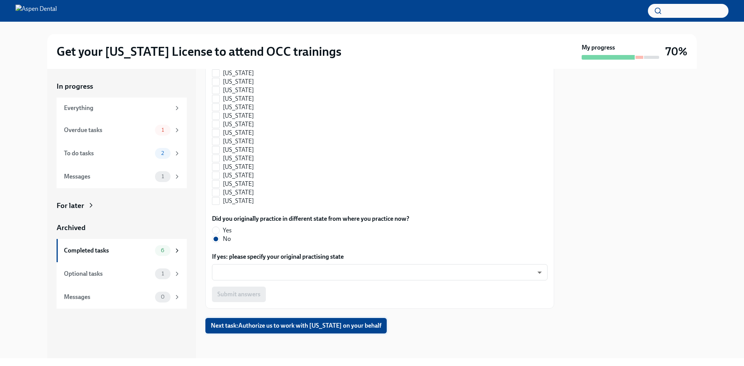 This screenshot has width=744, height=366. What do you see at coordinates (122, 228) in the screenshot?
I see `a: Archived` at bounding box center [122, 228].